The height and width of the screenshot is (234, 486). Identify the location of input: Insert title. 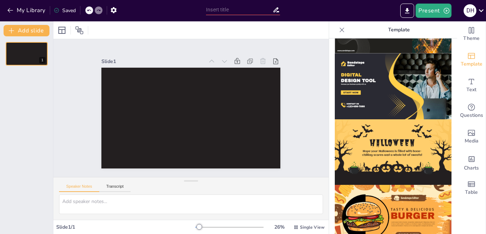
(239, 10).